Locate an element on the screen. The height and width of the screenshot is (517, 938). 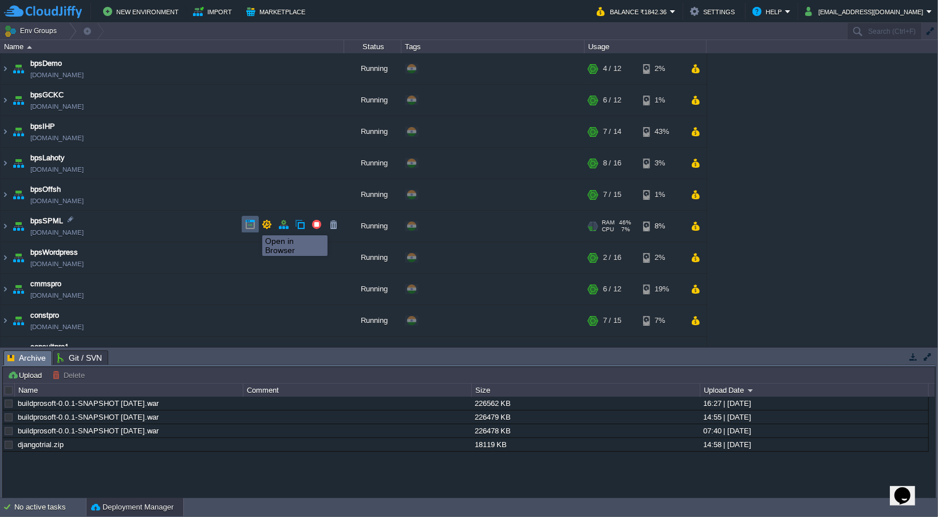
div: 19% is located at coordinates (662, 289).